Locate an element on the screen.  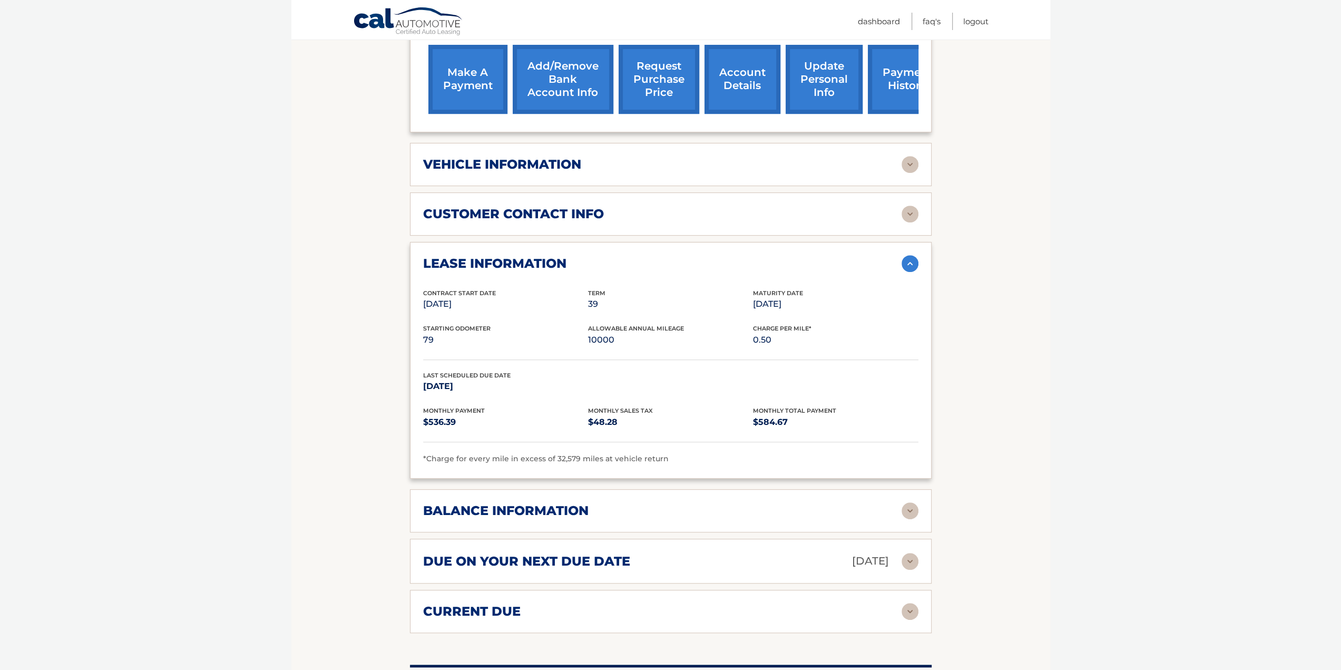
span: Contract Start Date is located at coordinates (460, 293).